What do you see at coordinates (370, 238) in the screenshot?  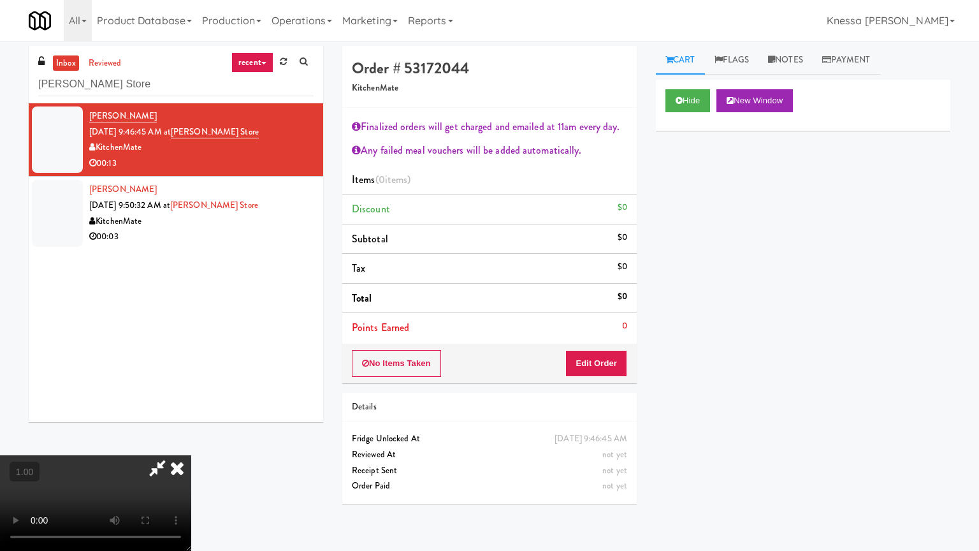 I see `span: Subtotal` at bounding box center [370, 238].